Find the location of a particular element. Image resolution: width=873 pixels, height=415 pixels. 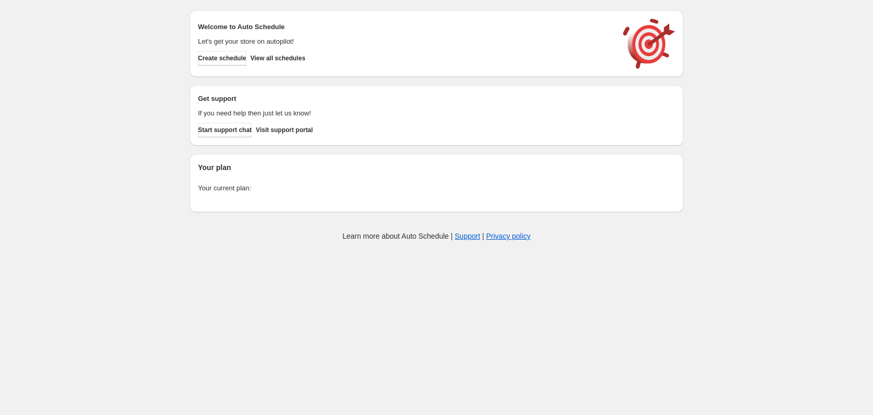

p: Let's get your store on autopilot! is located at coordinates (405, 42).